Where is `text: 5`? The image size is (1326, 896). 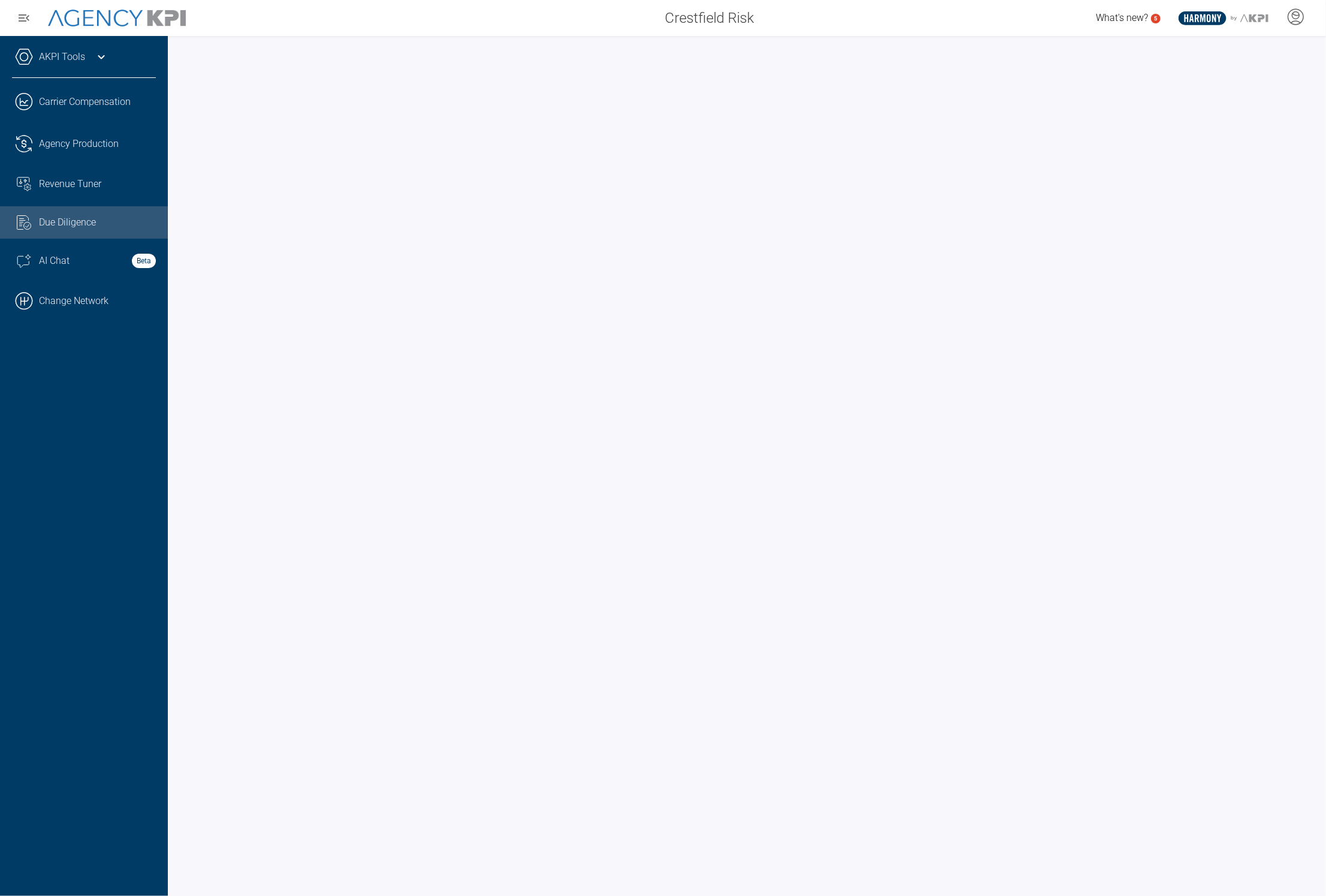
text: 5 is located at coordinates (1156, 18).